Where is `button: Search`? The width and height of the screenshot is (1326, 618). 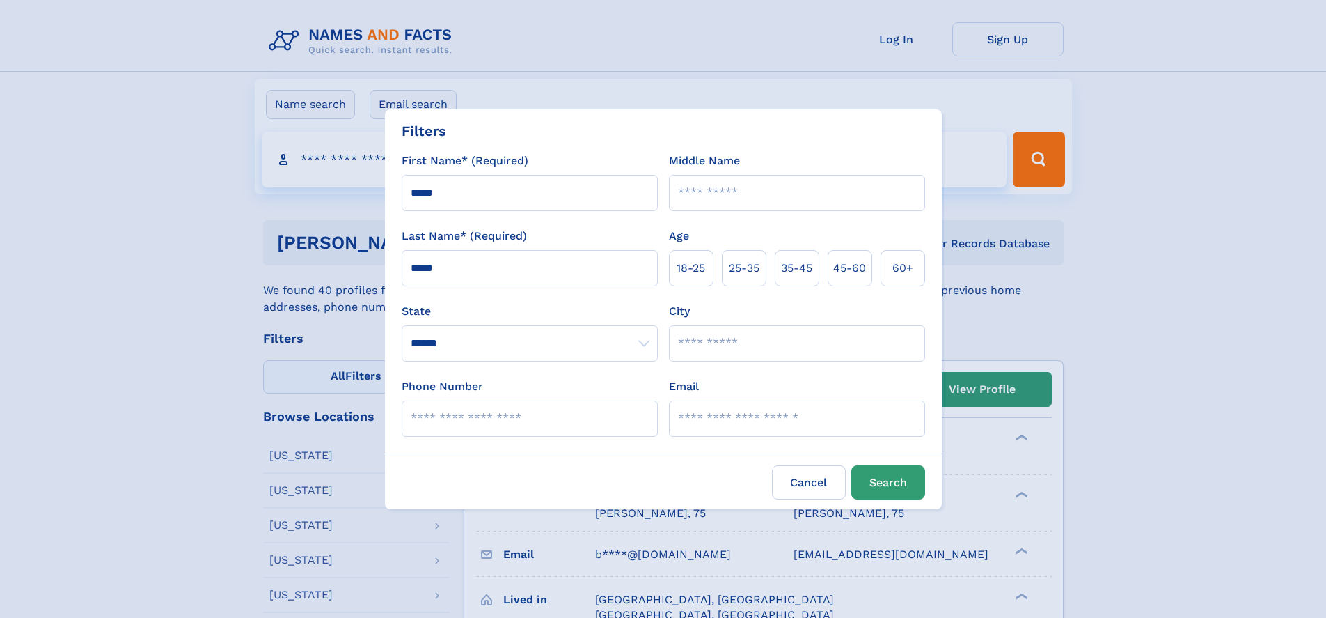
button: Search is located at coordinates (888, 482).